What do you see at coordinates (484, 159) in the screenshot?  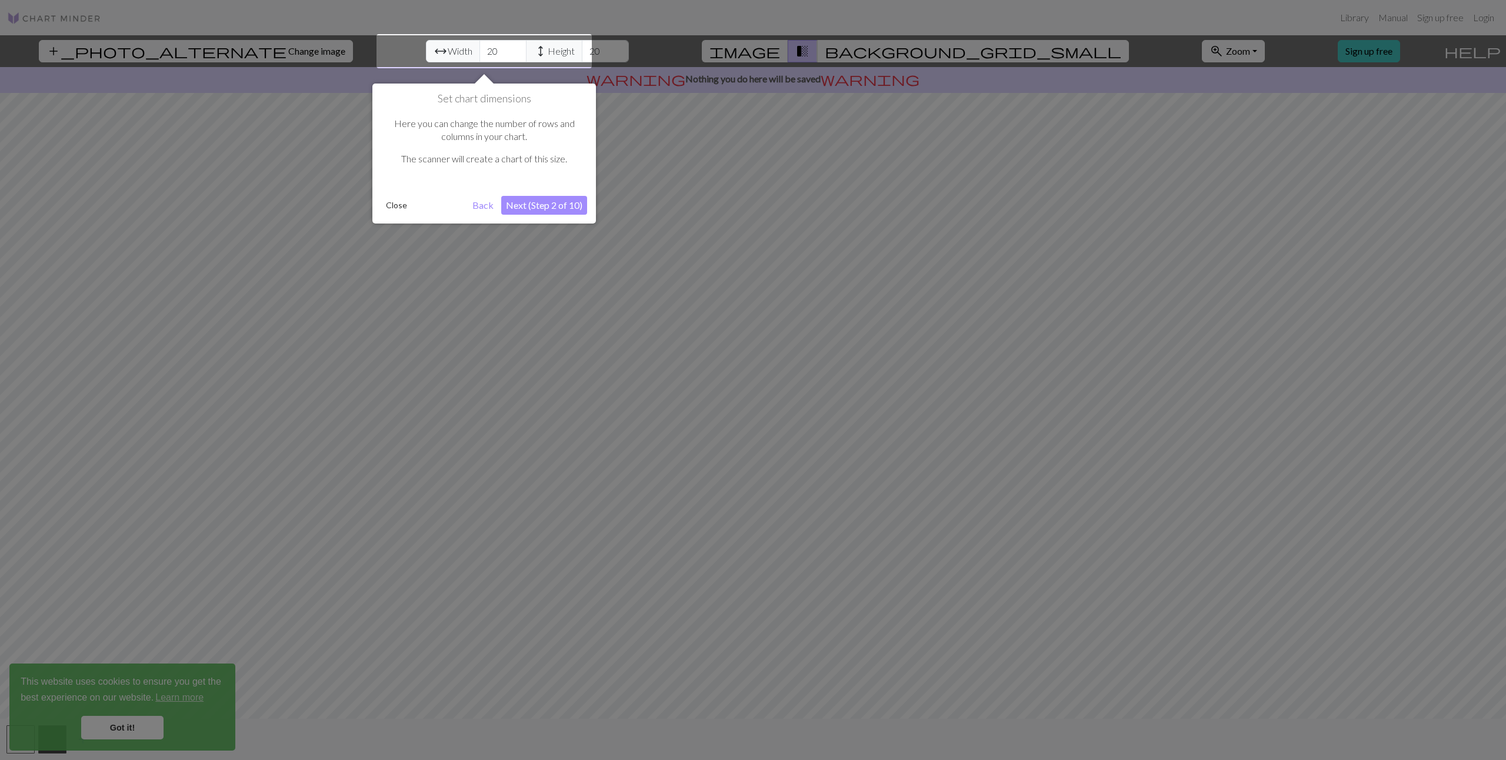 I see `p: The scanner will create a chart of this size.` at bounding box center [484, 159].